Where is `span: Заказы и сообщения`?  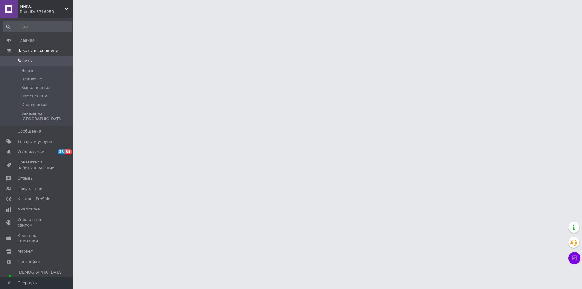
span: Заказы и сообщения is located at coordinates (39, 51).